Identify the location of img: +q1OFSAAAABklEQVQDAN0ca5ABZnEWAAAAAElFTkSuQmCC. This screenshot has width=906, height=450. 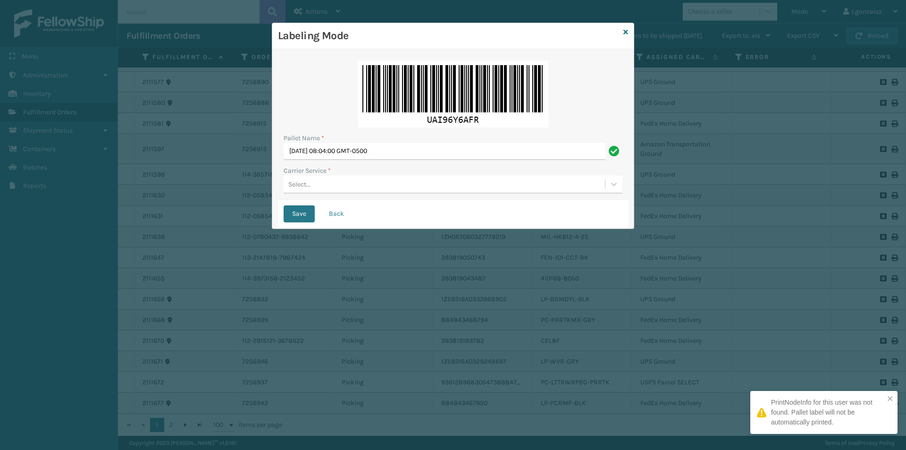
(453, 94).